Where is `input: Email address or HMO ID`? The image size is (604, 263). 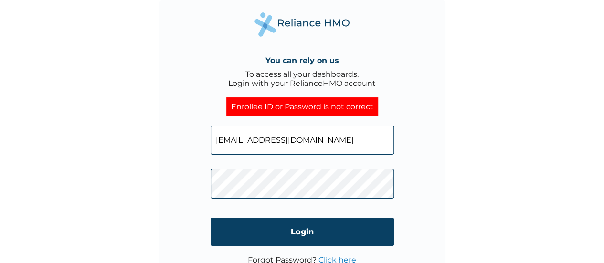 input: Email address or HMO ID is located at coordinates (302, 140).